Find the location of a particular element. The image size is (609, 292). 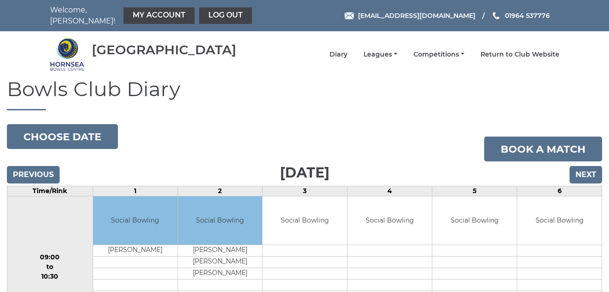

td: 5 is located at coordinates (475, 191).